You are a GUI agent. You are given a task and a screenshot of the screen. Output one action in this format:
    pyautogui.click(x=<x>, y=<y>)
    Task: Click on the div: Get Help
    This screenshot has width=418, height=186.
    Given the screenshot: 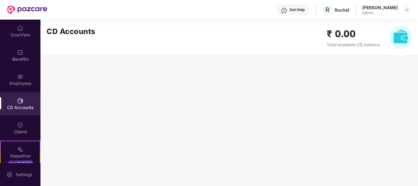 What is the action you would take?
    pyautogui.click(x=297, y=10)
    